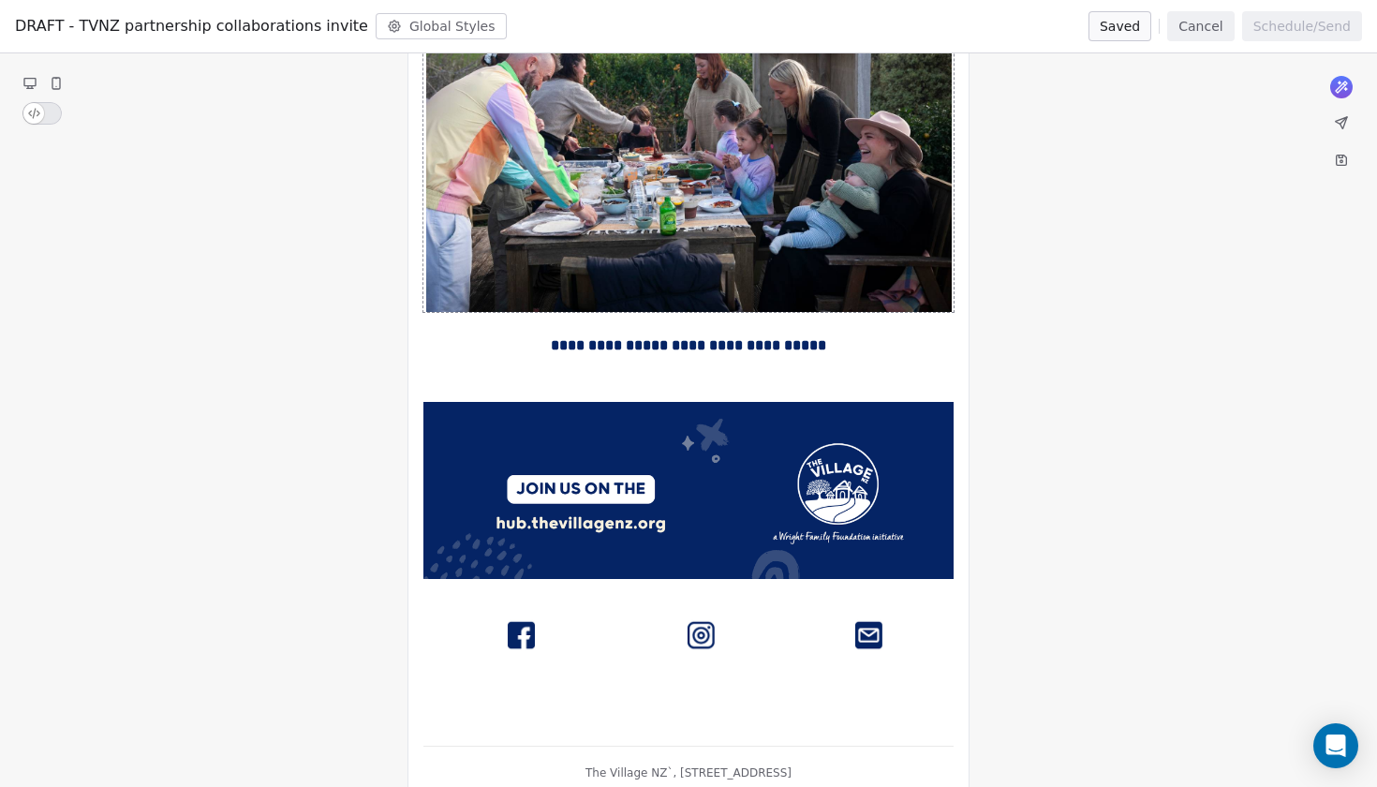 The width and height of the screenshot is (1377, 787). I want to click on button: Schedule/Send, so click(1302, 26).